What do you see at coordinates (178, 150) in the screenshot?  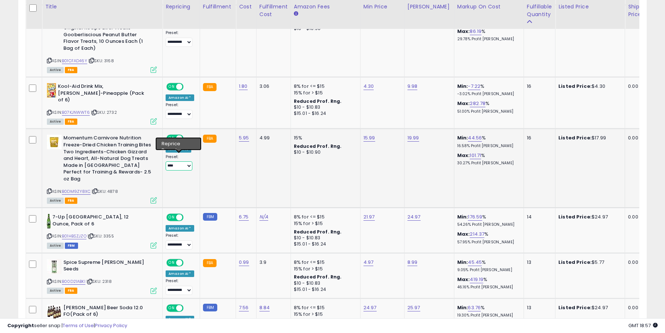 I see `div: Amazon AI` at bounding box center [178, 150].